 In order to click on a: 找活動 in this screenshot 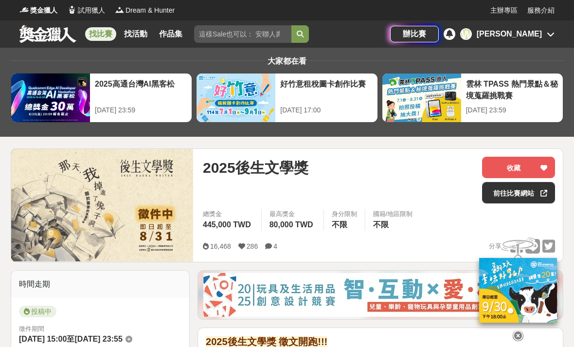, I will do `click(136, 34)`.